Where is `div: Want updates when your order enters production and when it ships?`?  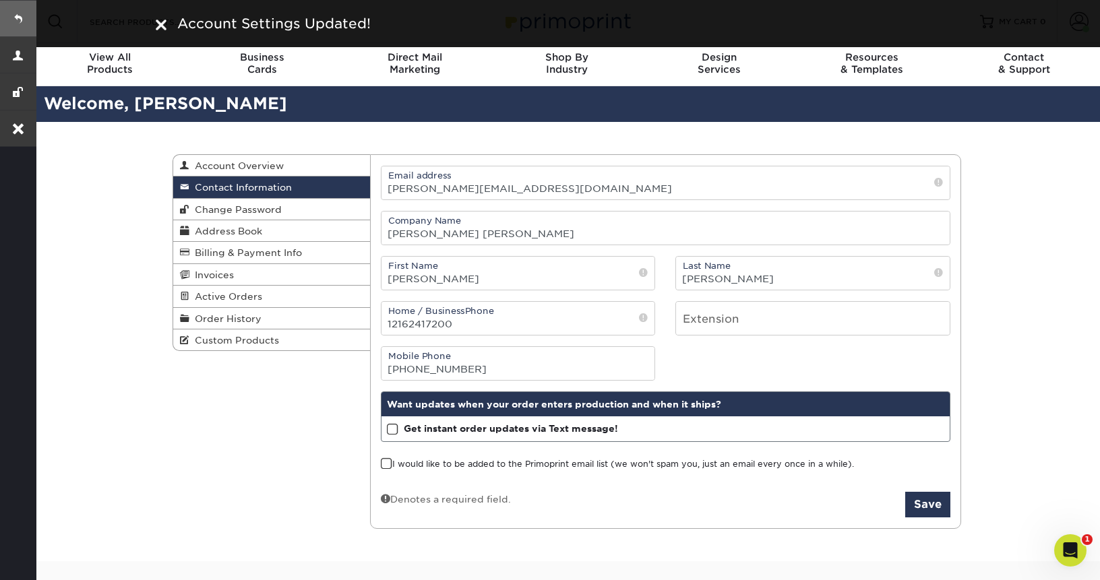
div: Want updates when your order enters production and when it ships? is located at coordinates (666, 404).